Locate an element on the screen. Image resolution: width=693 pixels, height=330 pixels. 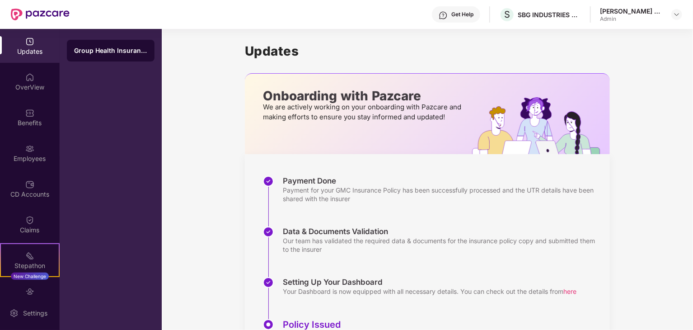
img: svg+xml;base64,PHN2ZyBpZD0iQ2xhaW0iIHhtbG5zPSJodHRwOi8vd3d3LnczLm9yZy8yMDAwL3N2ZyIgd2lkdGg9IjIwIi... is located at coordinates (30, 220).